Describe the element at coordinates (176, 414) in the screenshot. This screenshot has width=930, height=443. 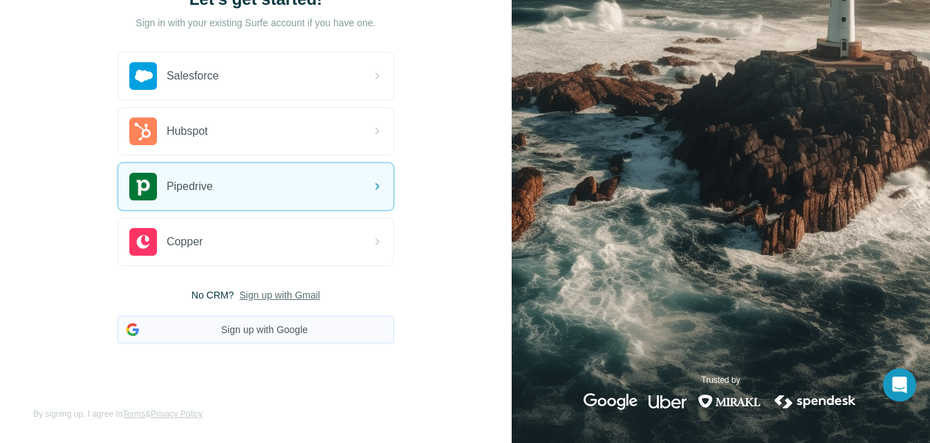
I see `a: Privacy Policy` at that location.